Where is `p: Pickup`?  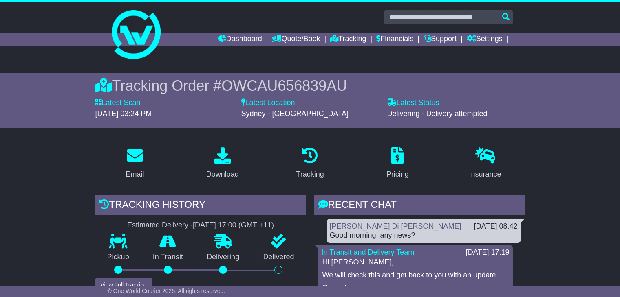
p: Pickup is located at coordinates (118, 257).